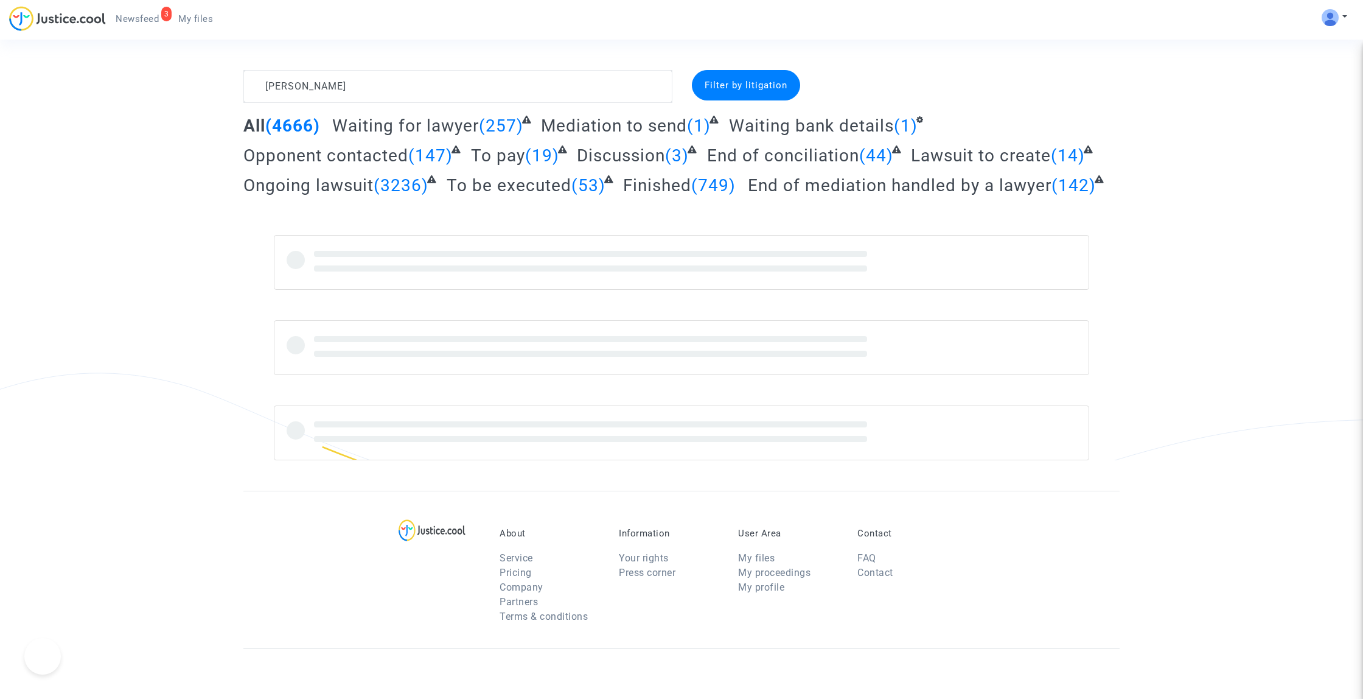 The image size is (1363, 699). I want to click on span: My files, so click(195, 19).